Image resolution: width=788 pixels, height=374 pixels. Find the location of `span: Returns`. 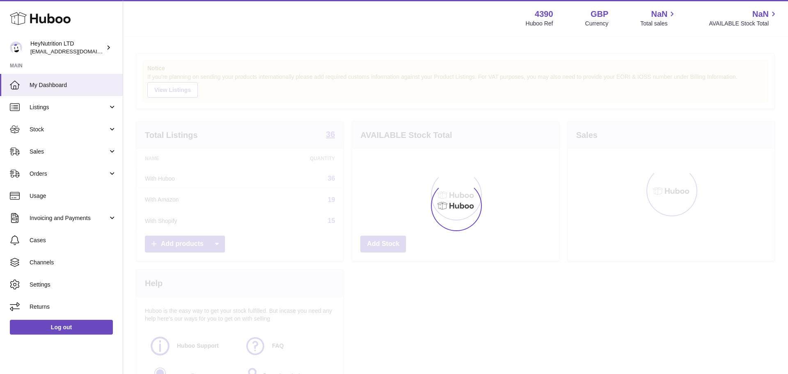

span: Returns is located at coordinates (73, 307).